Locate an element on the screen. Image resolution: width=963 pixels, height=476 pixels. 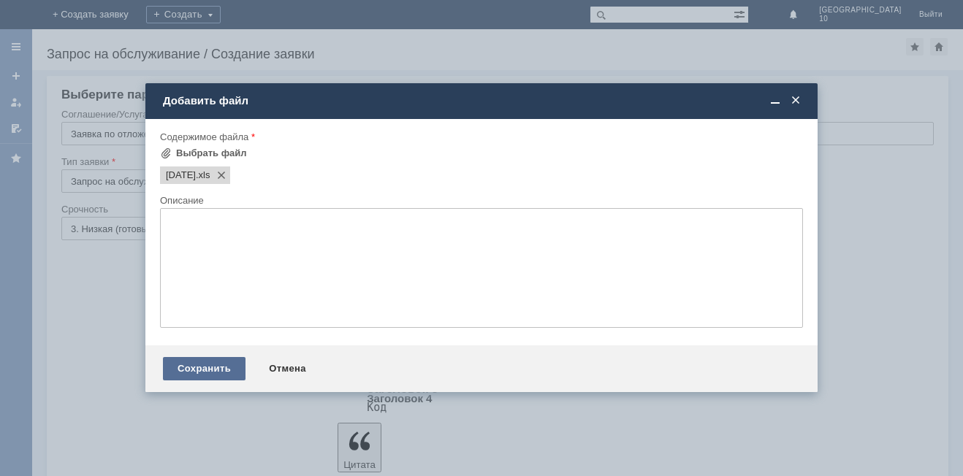
div: Добавить файл is located at coordinates (483, 101).